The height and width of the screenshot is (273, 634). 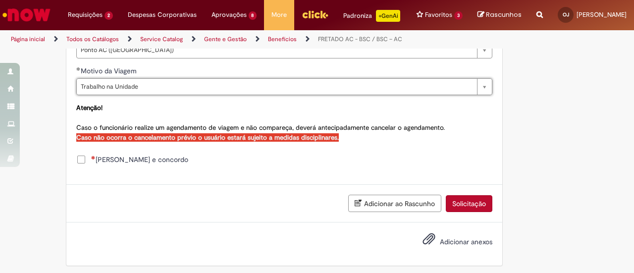 What do you see at coordinates (162, 15) in the screenshot?
I see `span: Despesas Corporativas` at bounding box center [162, 15].